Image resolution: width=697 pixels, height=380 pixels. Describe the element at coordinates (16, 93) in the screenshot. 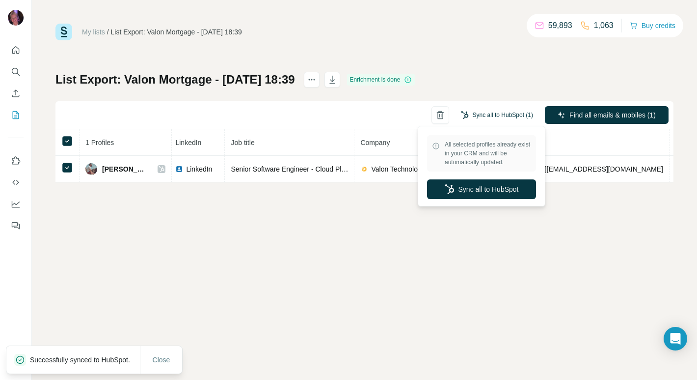

I see `button: Enrich CSV` at that location.